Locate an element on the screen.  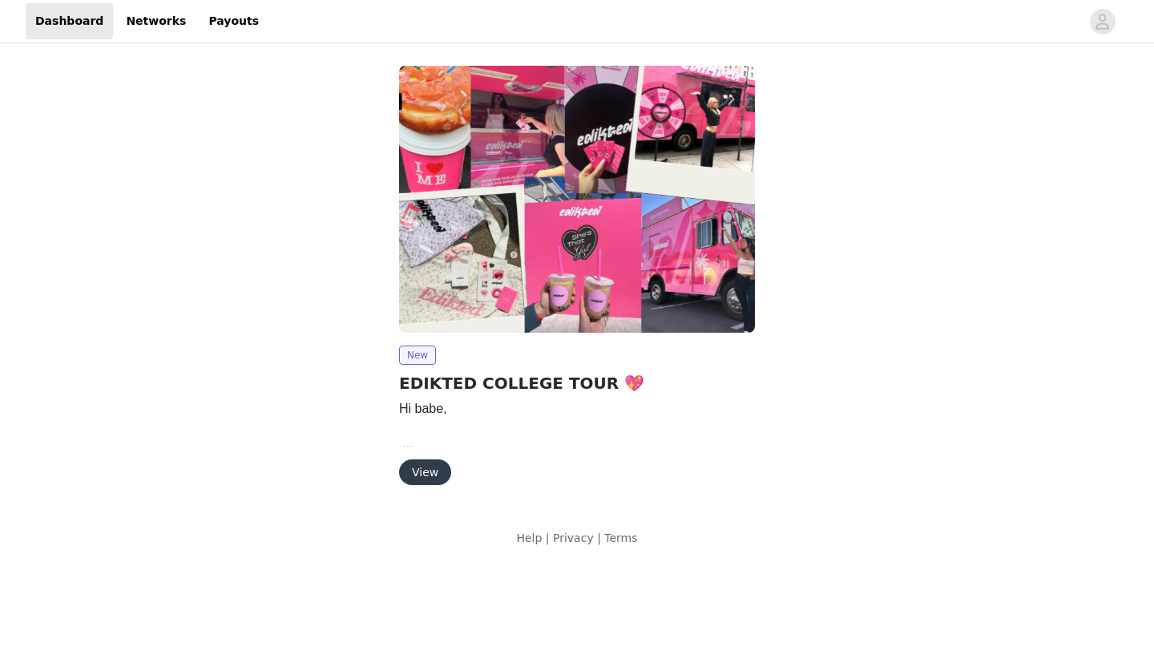
h2: EDIKTED COLLEGE TOUR 💖 is located at coordinates (577, 383).